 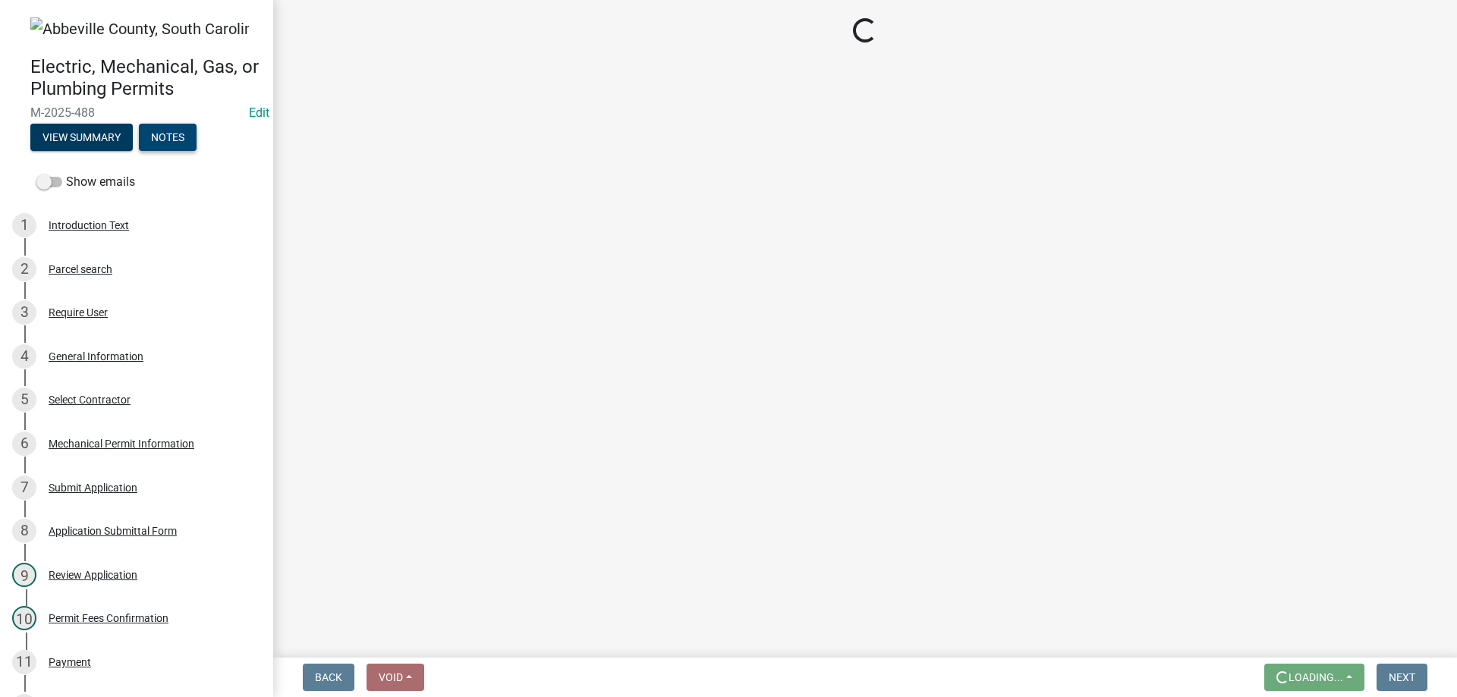 I want to click on div: 1, so click(x=24, y=225).